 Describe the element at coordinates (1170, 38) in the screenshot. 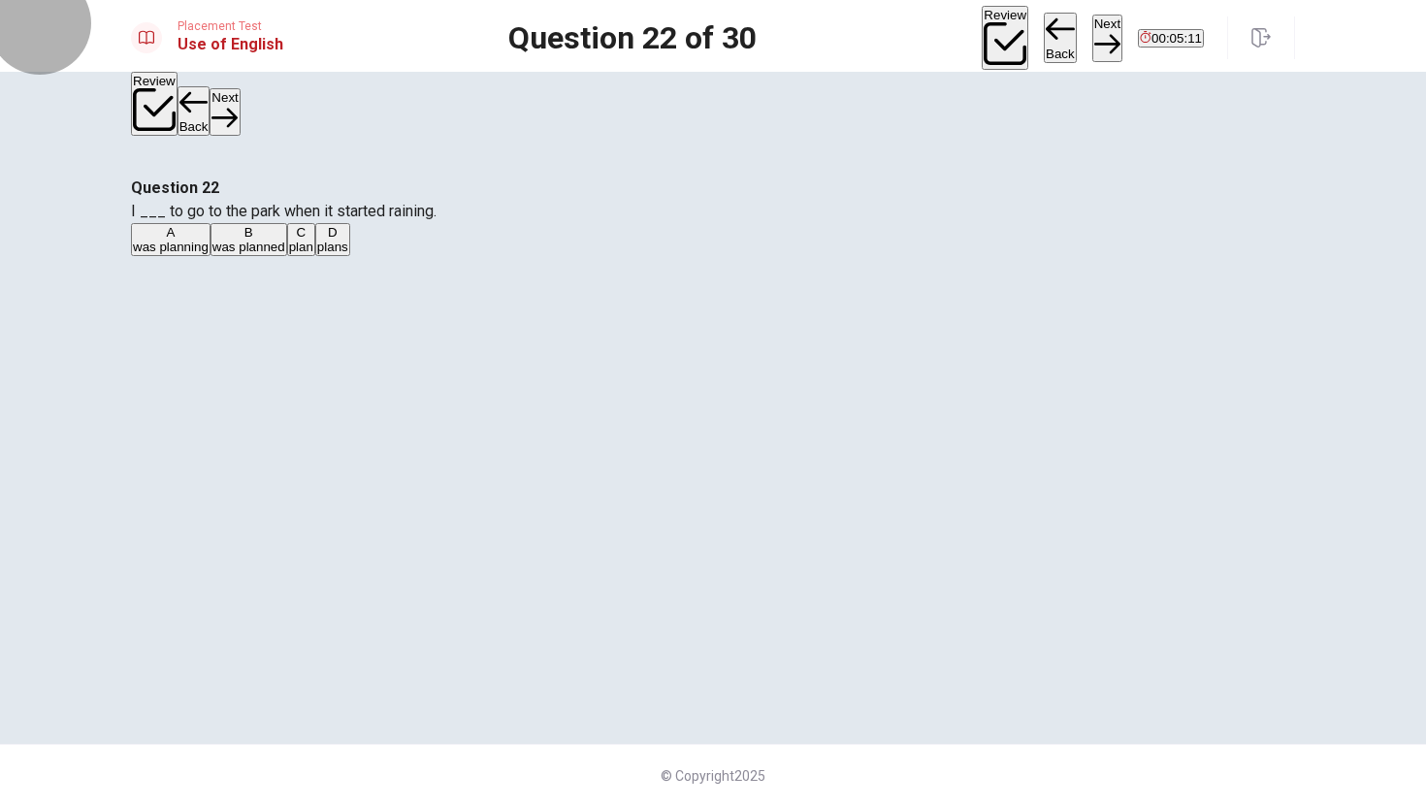

I see `button: 00:05:11` at that location.